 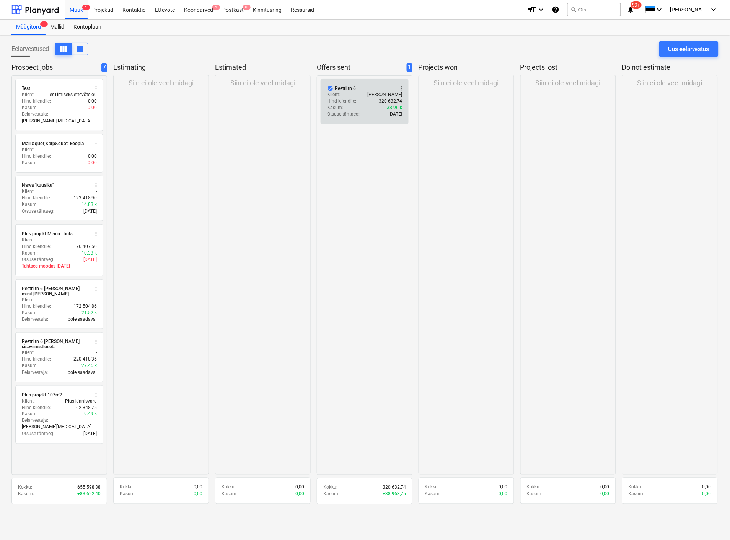 I want to click on p: 21.52 k, so click(x=89, y=313).